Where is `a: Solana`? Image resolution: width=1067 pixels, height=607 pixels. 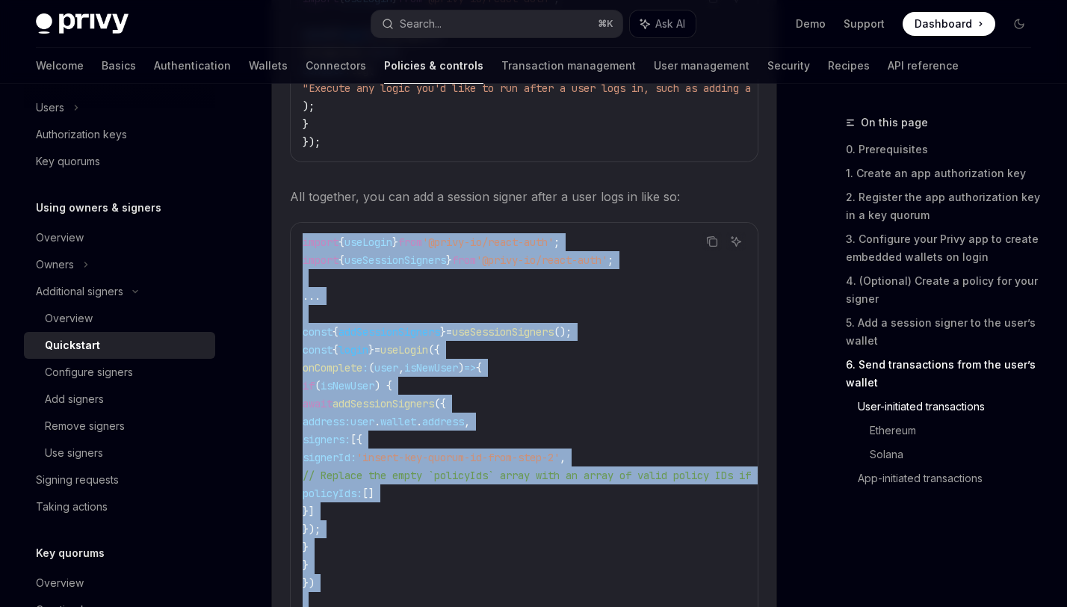
a: Solana is located at coordinates (957, 454).